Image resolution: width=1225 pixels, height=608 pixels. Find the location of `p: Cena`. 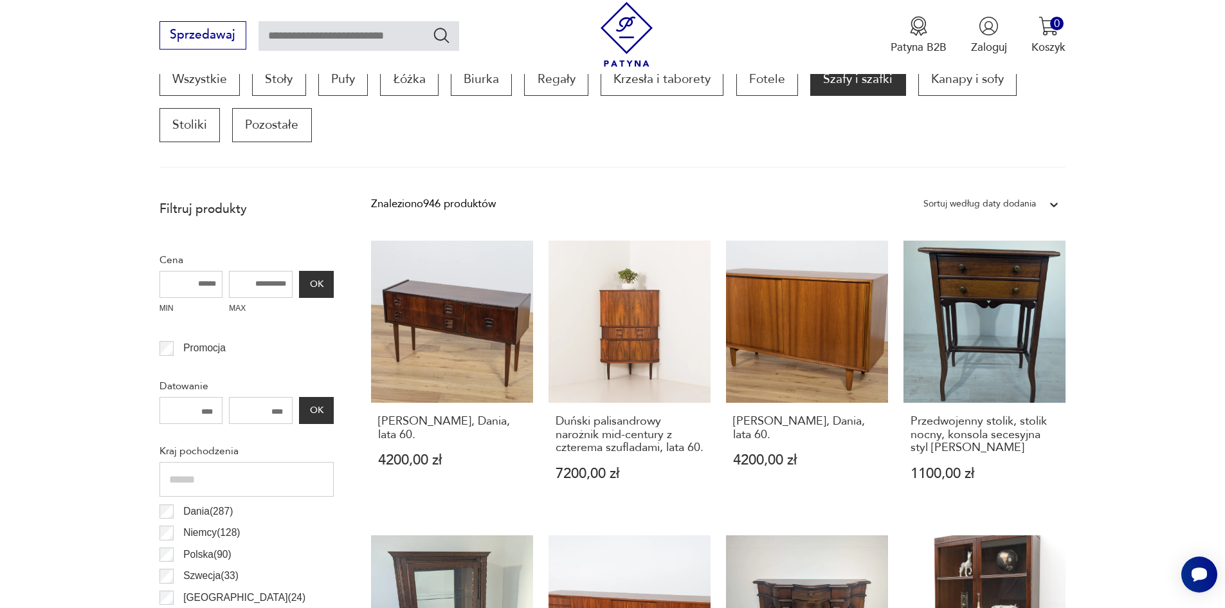

p: Cena is located at coordinates (247, 260).